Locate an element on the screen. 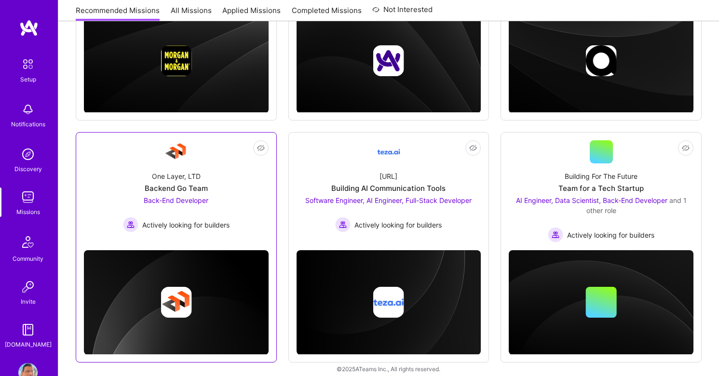 This screenshot has height=376, width=719. span: AI Engineer, Data Scientist, Back-End Developer is located at coordinates (592, 200).